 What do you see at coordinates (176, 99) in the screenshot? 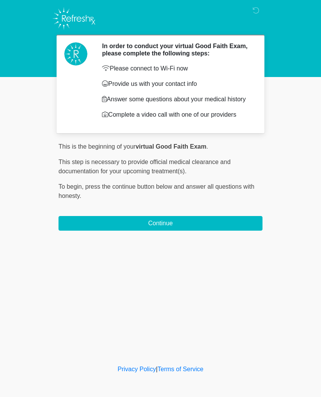
I see `p: Answer some questions about your medical history` at bounding box center [176, 99].